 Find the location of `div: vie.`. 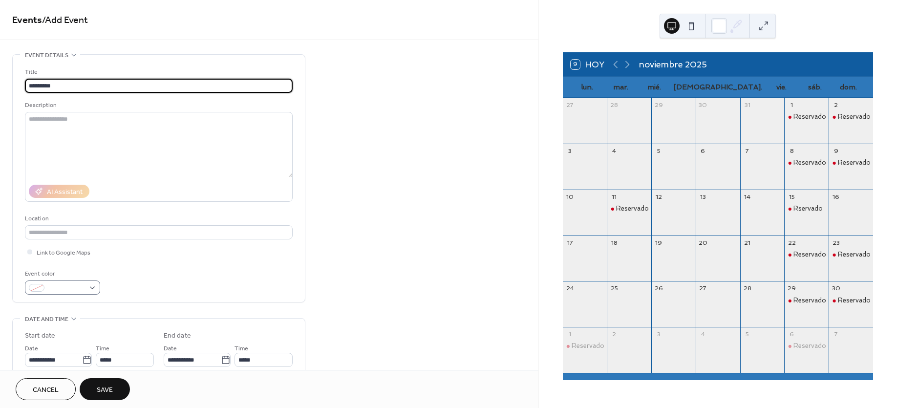

div: vie. is located at coordinates (782, 87).